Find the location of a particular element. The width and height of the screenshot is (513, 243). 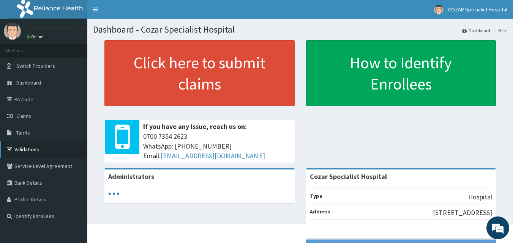

b: Type is located at coordinates (316, 196).